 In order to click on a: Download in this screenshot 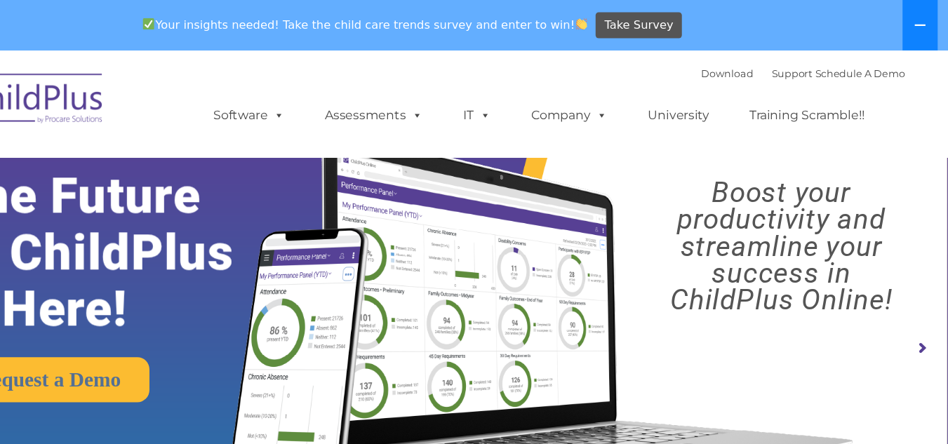, I will do `click(746, 67)`.